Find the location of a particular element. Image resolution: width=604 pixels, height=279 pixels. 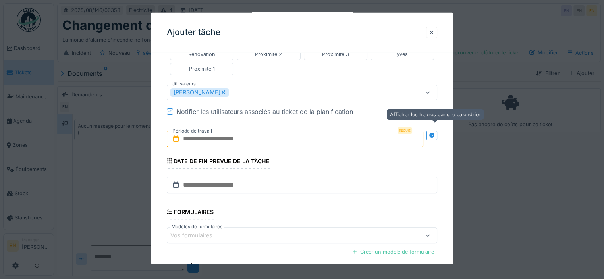

div: Proximité 2 is located at coordinates (268, 54).